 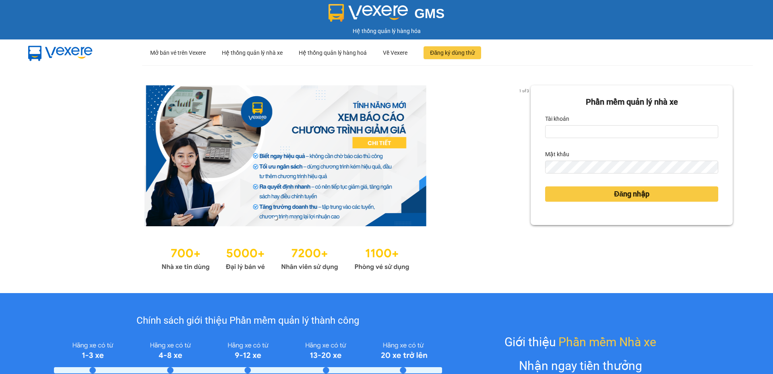 What do you see at coordinates (387, 15) in the screenshot?
I see `a: GMS` at bounding box center [387, 15].